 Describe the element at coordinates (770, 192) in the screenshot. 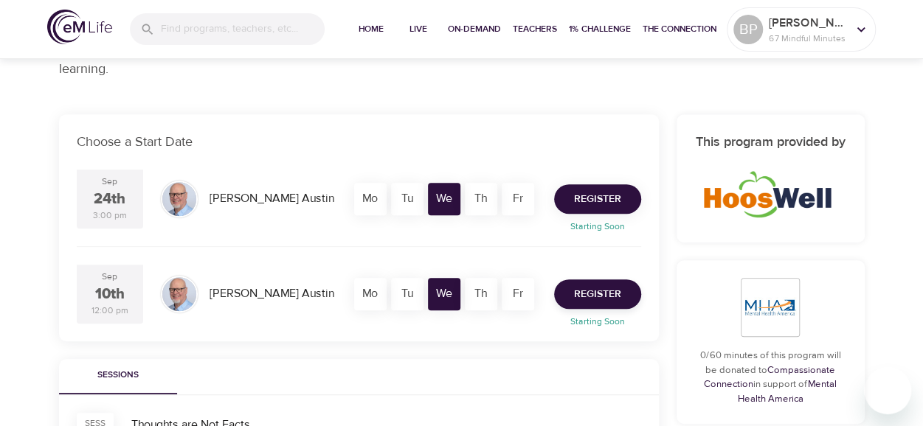

I see `img: HoosWell-Logo-2.19%20500X200%20px.png` at that location.